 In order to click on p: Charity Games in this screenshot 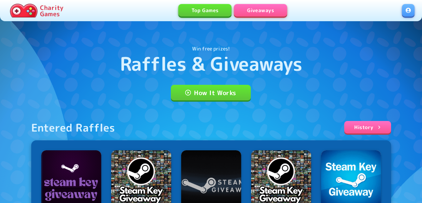, I will do `click(52, 11)`.